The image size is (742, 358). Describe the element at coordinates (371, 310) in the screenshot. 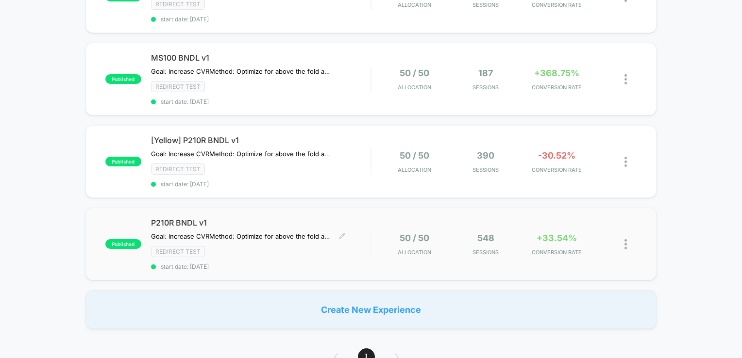

I see `div: Create New Experience` at that location.